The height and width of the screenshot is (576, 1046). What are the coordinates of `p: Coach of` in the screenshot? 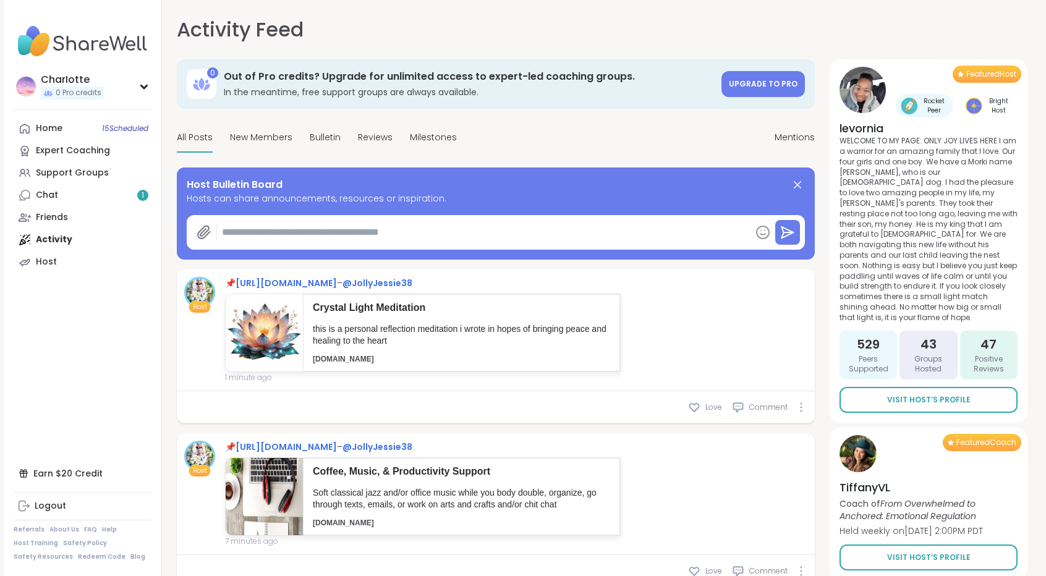 It's located at (929, 510).